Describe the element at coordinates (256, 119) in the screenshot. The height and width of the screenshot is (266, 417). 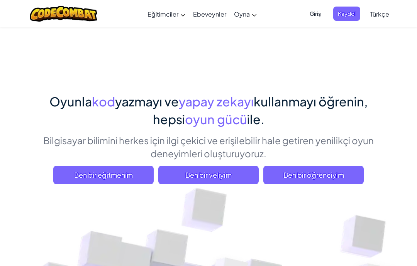
I see `span: ile.` at that location.